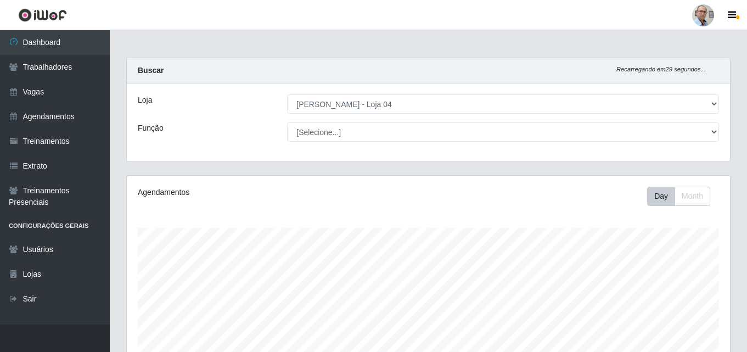 The height and width of the screenshot is (352, 747). Describe the element at coordinates (678, 196) in the screenshot. I see `div: First group` at that location.